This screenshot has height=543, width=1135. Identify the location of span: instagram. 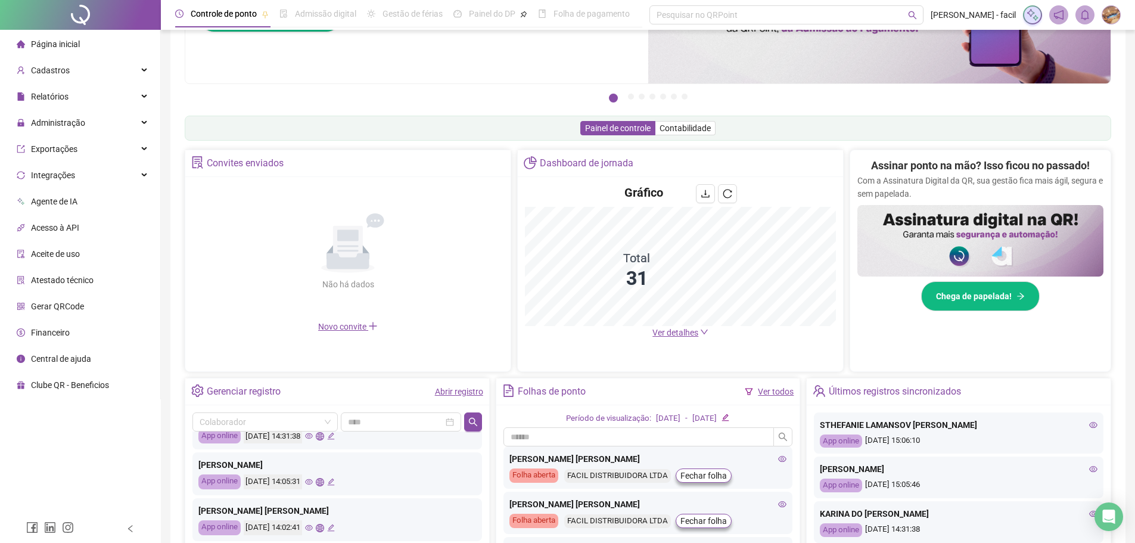
(68, 527).